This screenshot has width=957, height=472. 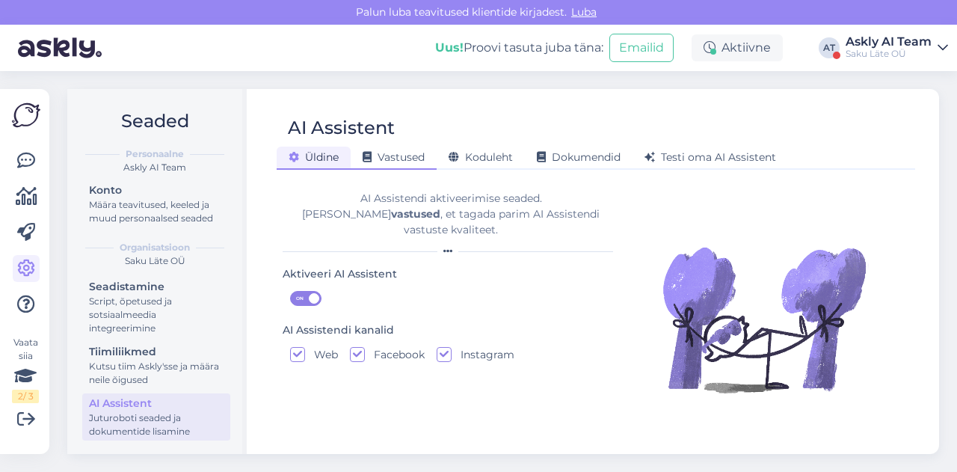 What do you see at coordinates (156, 373) in the screenshot?
I see `div: Kutsu tiim Askly'sse ja määra neile õigused` at bounding box center [156, 373].